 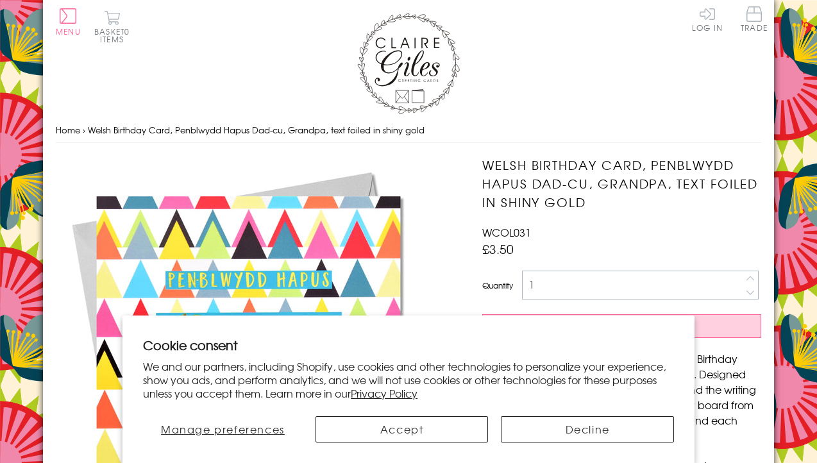 What do you see at coordinates (402, 429) in the screenshot?
I see `button: Accept` at bounding box center [402, 429].